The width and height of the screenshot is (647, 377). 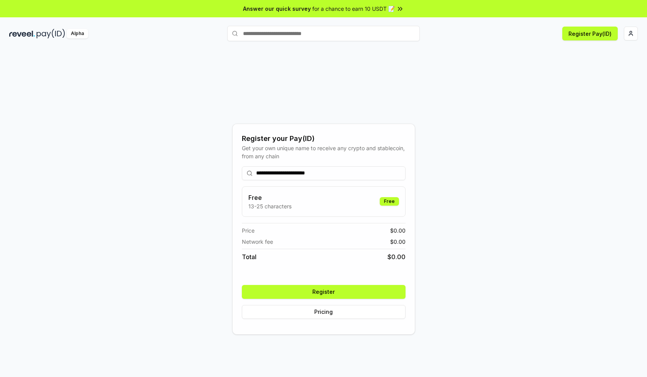 I want to click on p: 13-25 characters, so click(x=270, y=206).